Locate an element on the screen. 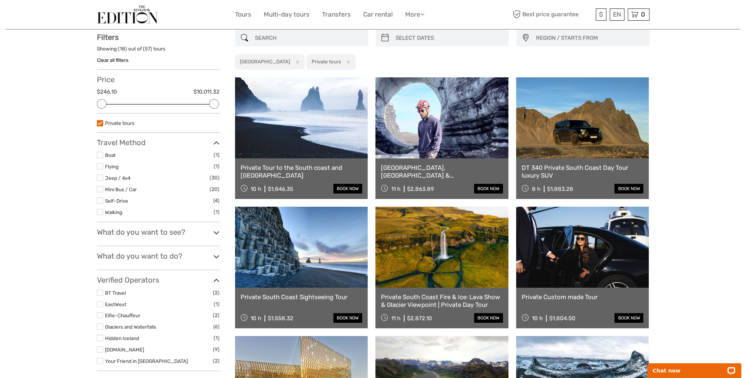 This screenshot has width=746, height=378. a: BT Travel is located at coordinates (115, 293).